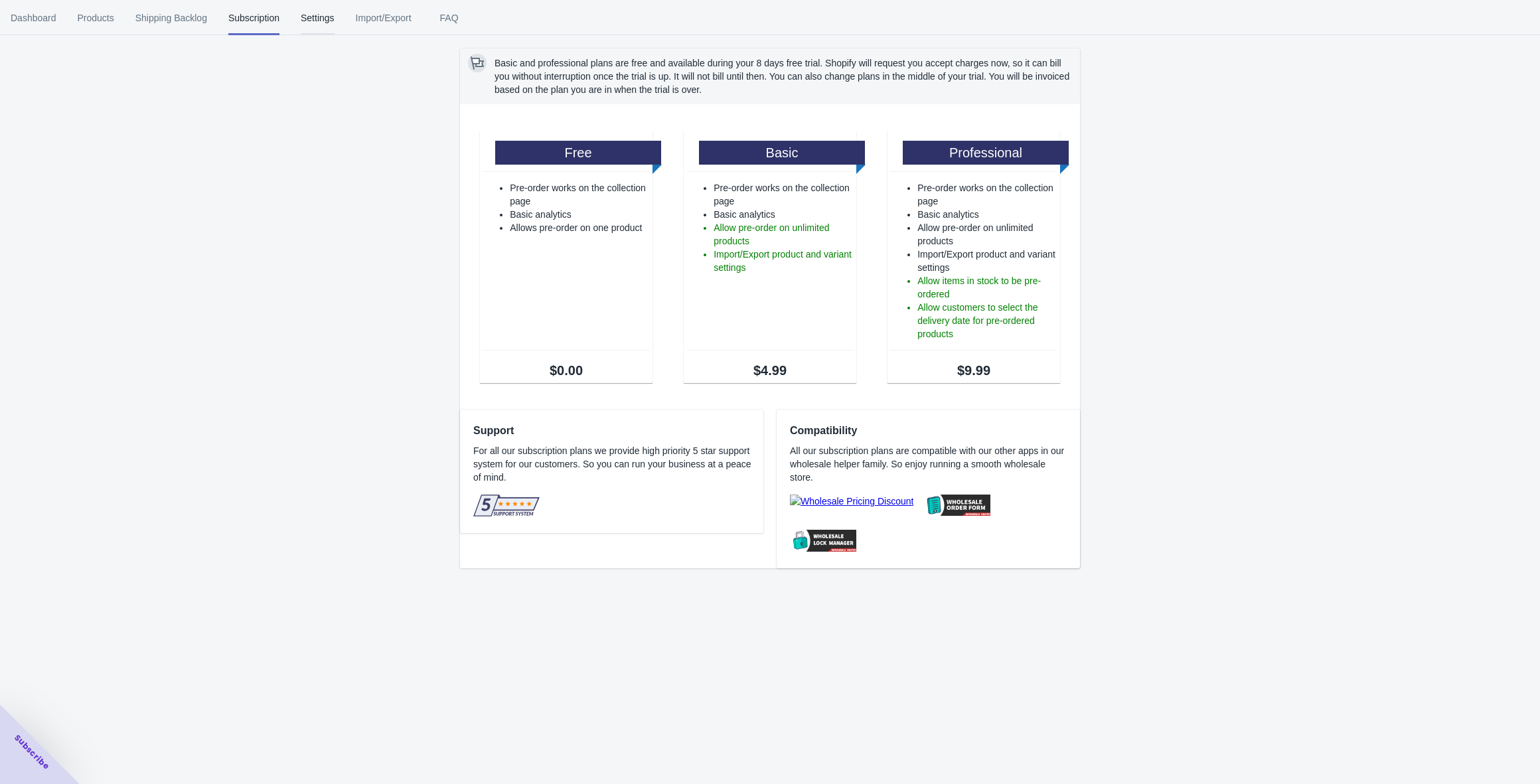  What do you see at coordinates (253, 18) in the screenshot?
I see `span: Subscription` at bounding box center [253, 18].